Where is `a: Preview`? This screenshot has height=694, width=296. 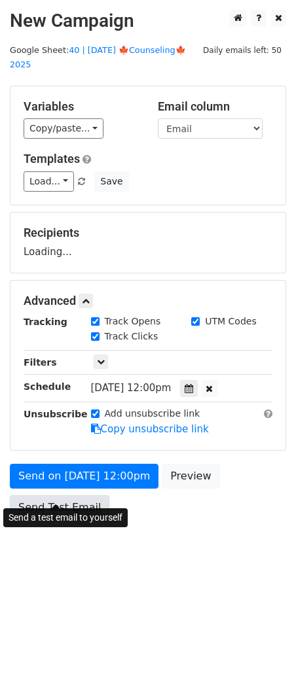 a: Preview is located at coordinates (190, 476).